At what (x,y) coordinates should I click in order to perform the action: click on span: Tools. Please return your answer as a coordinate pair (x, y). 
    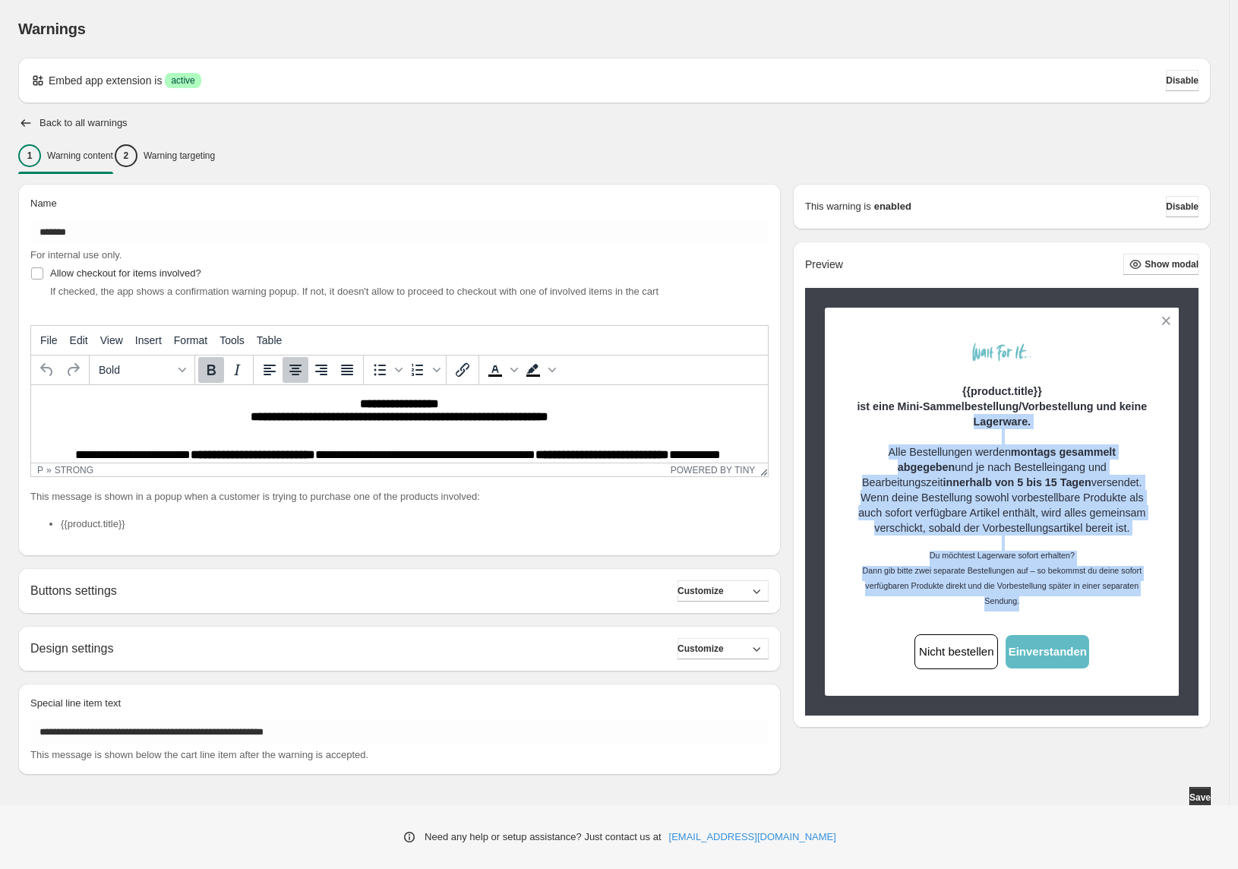
    Looking at the image, I should click on (232, 340).